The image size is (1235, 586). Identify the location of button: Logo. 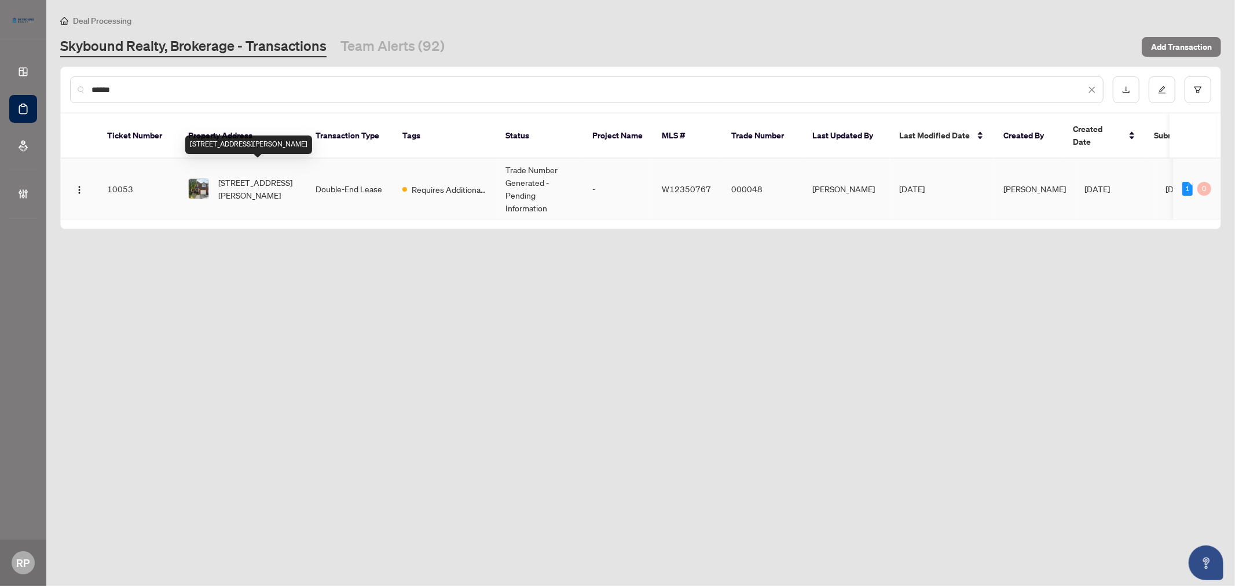
(79, 189).